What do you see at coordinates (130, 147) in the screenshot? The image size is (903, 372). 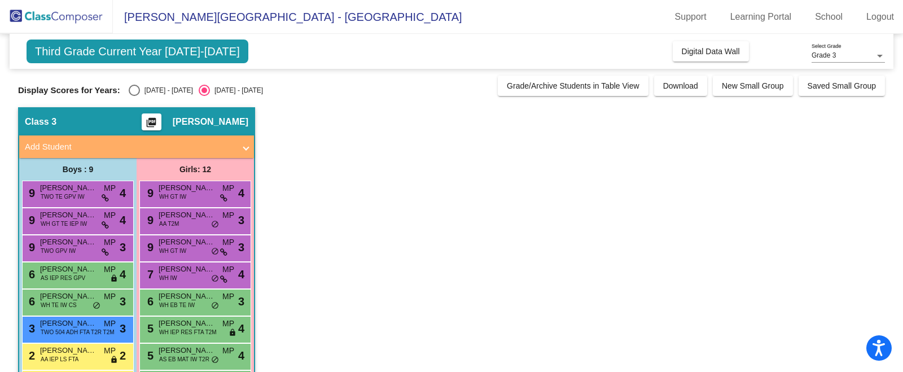 I see `mat-panel-title: Add Student` at bounding box center [130, 147].